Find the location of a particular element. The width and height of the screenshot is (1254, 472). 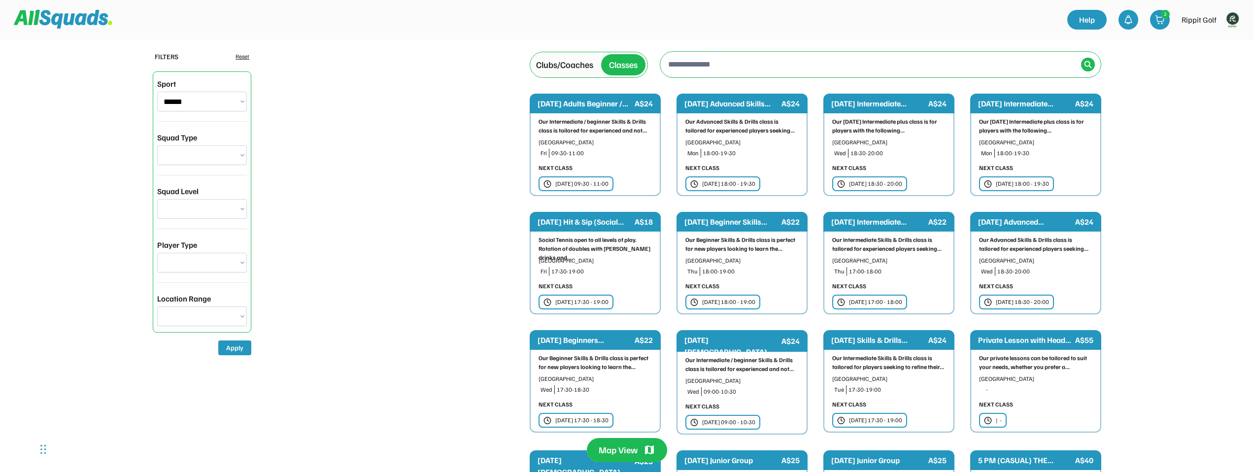

div: Classes is located at coordinates (623, 65).